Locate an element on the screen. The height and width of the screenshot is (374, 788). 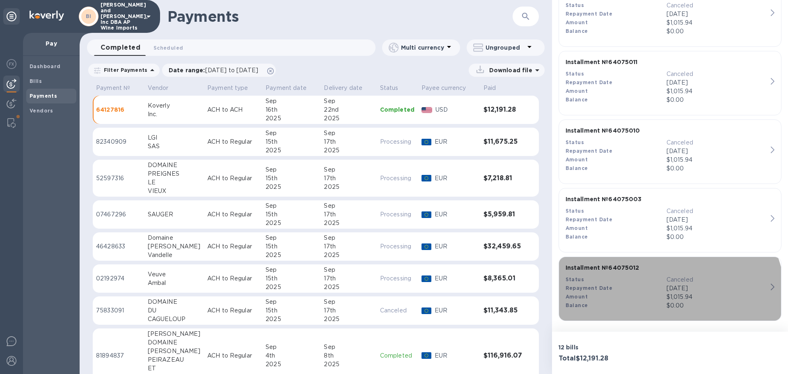
h3: $5,959.81 is located at coordinates (503, 214).